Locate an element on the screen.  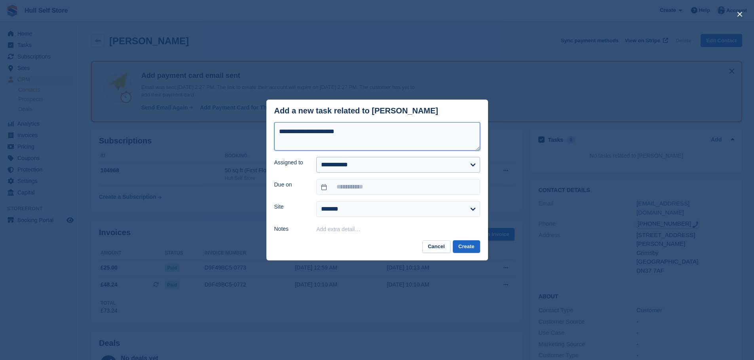
button: Cancel is located at coordinates (436, 247).